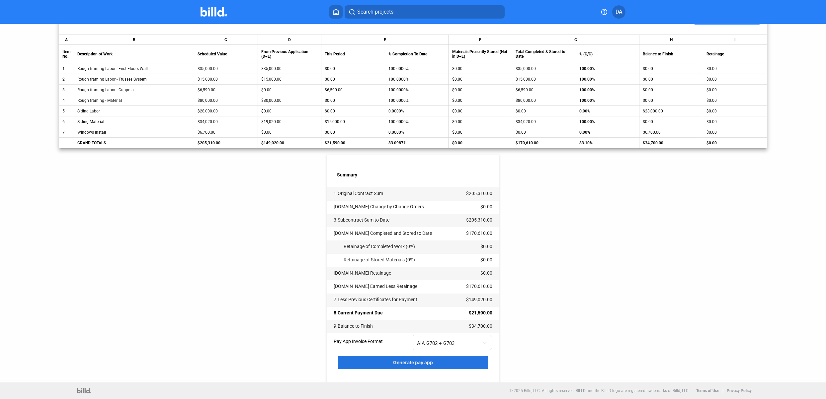 Image resolution: width=826 pixels, height=399 pixels. I want to click on th: Description of Work, so click(134, 54).